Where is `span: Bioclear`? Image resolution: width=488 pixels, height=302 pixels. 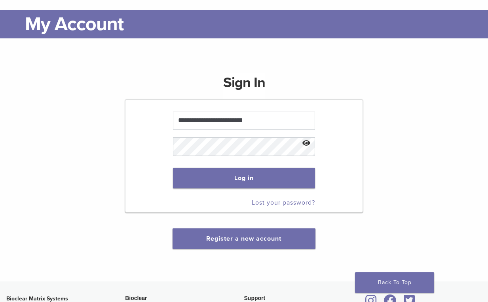 span: Bioclear is located at coordinates (136, 298).